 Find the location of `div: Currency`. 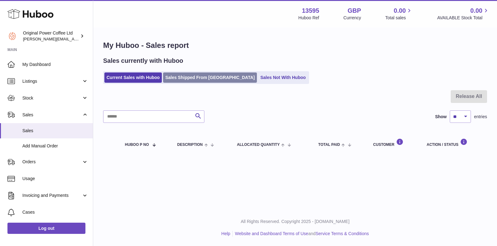

div: Currency is located at coordinates (352, 18).